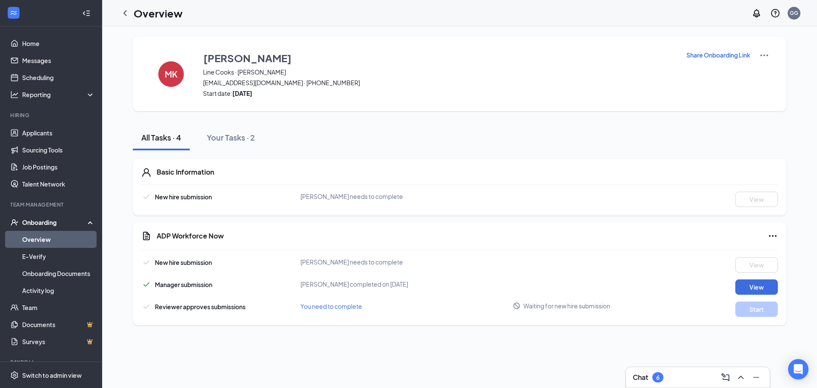 This screenshot has width=817, height=388. I want to click on svg: Analysis, so click(14, 94).